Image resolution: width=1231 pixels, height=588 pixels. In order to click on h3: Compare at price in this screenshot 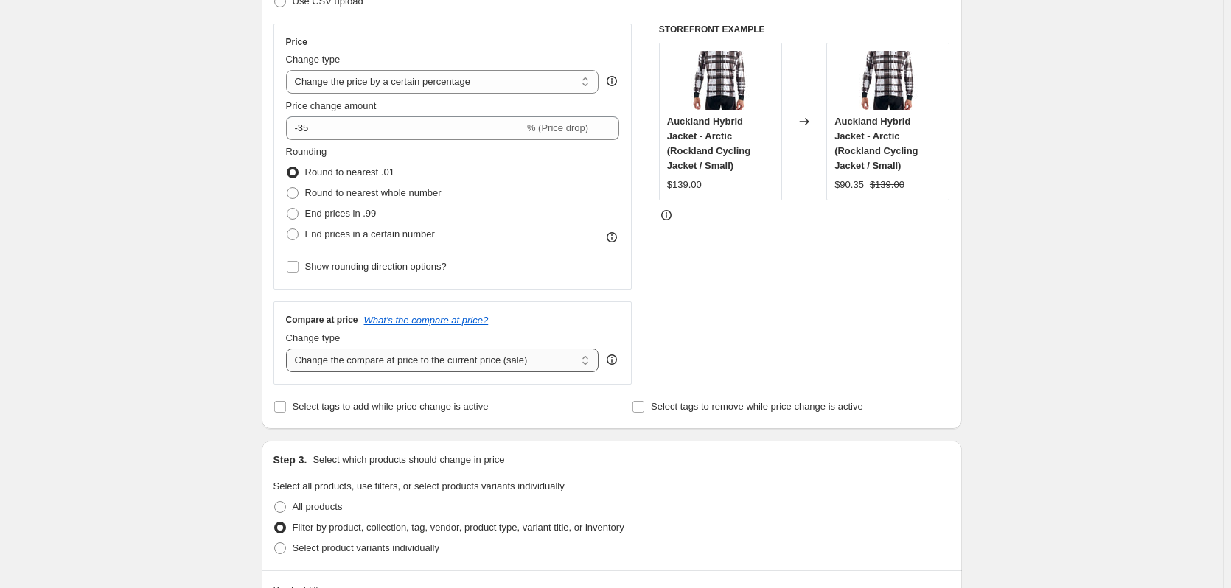, I will do `click(322, 320)`.